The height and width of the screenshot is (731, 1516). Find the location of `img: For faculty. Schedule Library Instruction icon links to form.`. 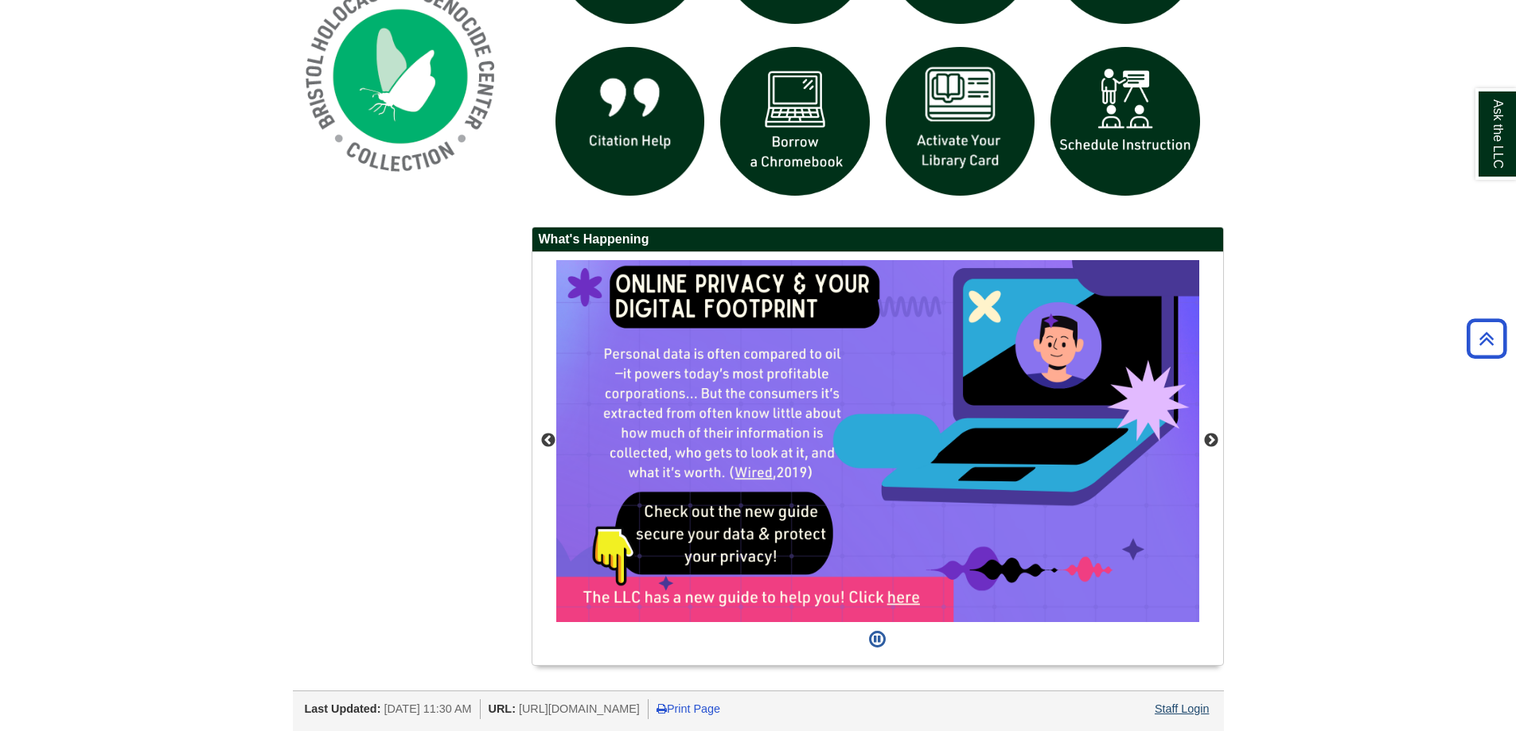

img: For faculty. Schedule Library Instruction icon links to form. is located at coordinates (1125, 122).